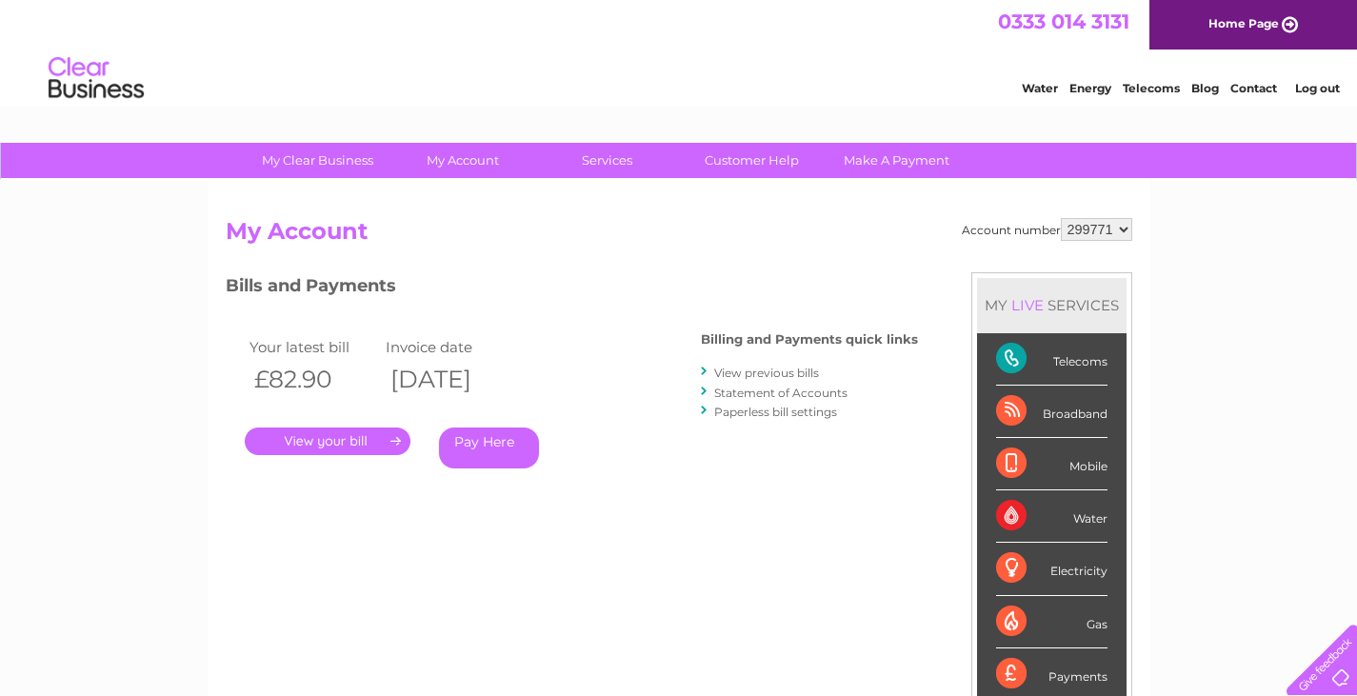  Describe the element at coordinates (1051, 305) in the screenshot. I see `div: MY SERVICES` at that location.